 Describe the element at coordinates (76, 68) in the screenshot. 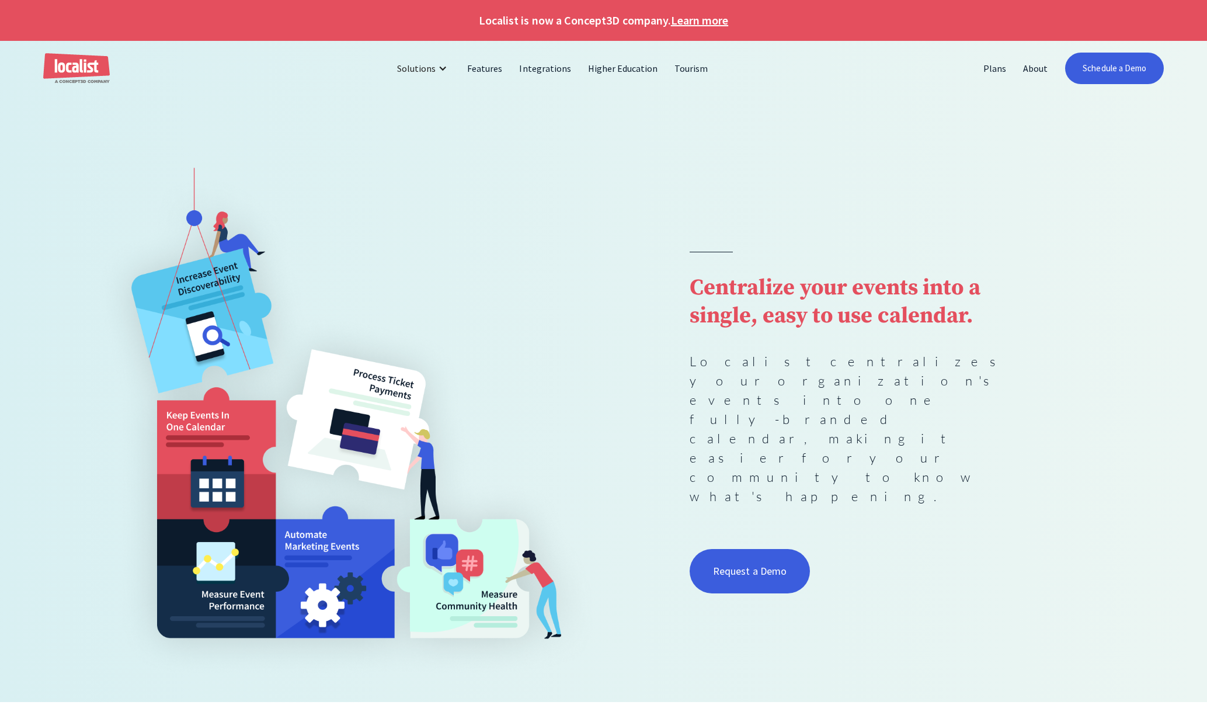

I see `a: home` at that location.